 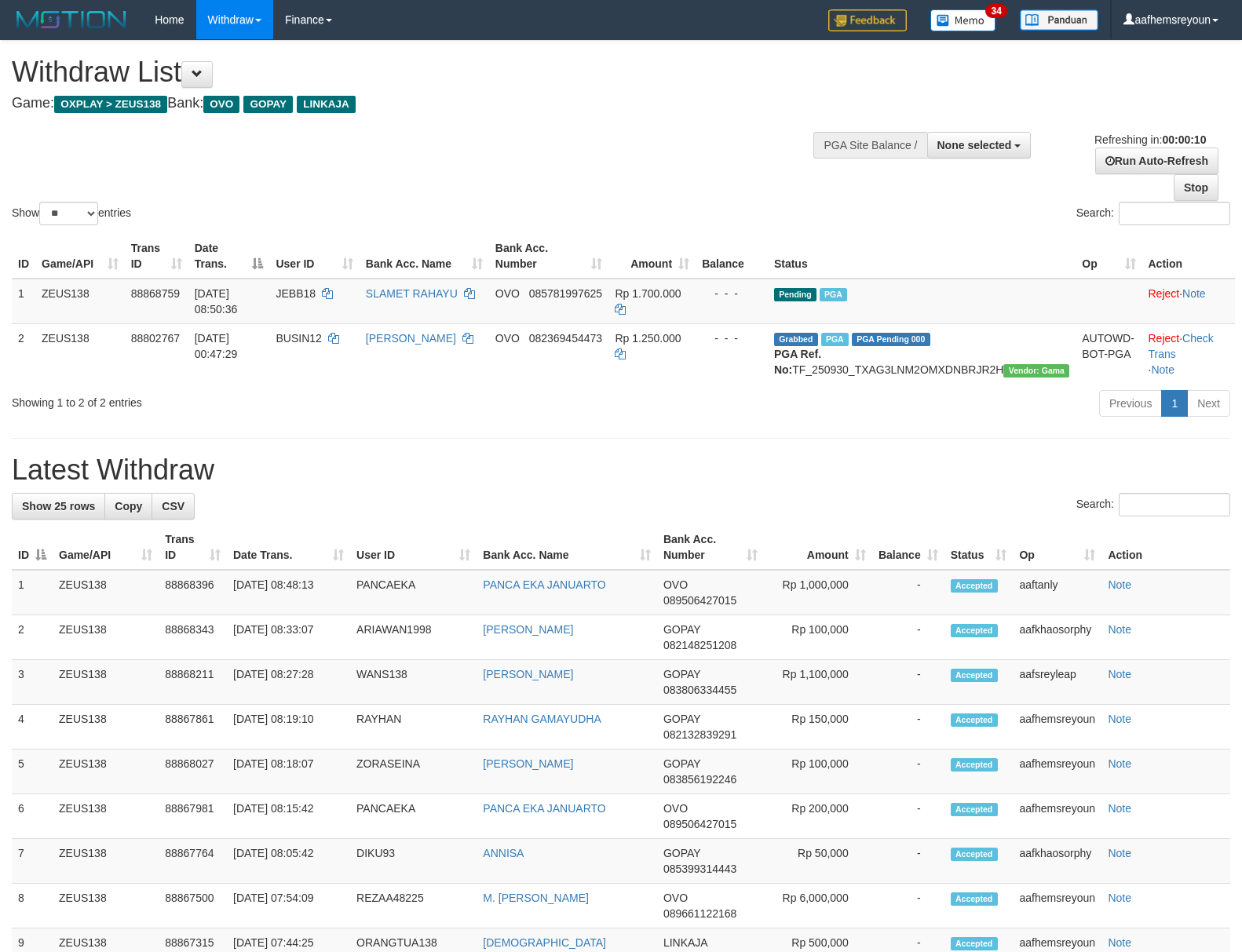 What do you see at coordinates (192, 682) in the screenshot?
I see `td: 88868211` at bounding box center [192, 682].